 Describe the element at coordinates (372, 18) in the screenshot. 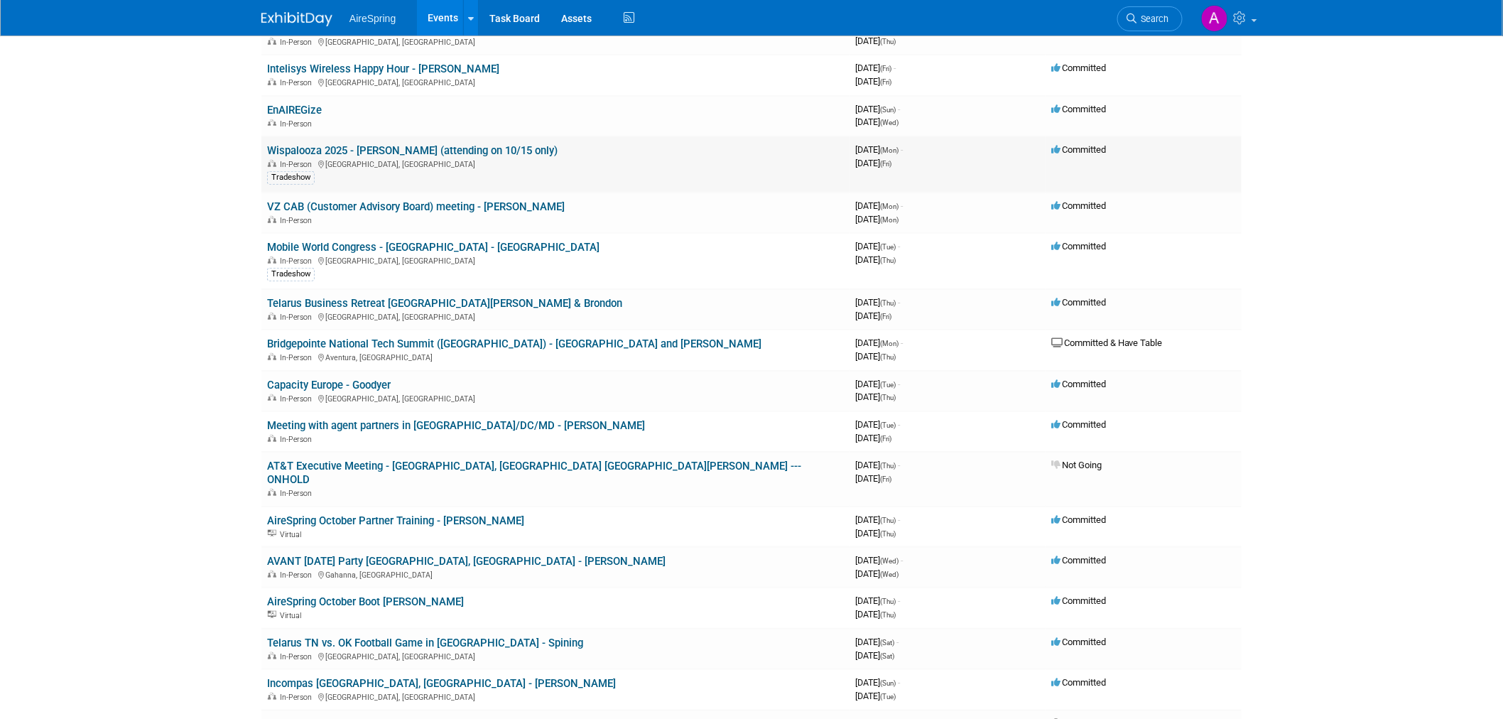

I see `span: AireSpring` at that location.